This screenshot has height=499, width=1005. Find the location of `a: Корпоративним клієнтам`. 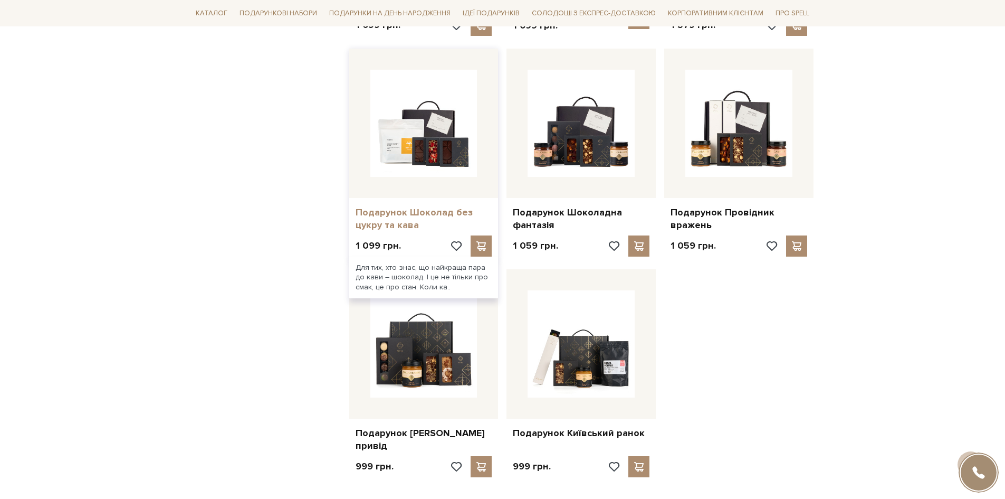

a: Корпоративним клієнтам is located at coordinates (716, 13).